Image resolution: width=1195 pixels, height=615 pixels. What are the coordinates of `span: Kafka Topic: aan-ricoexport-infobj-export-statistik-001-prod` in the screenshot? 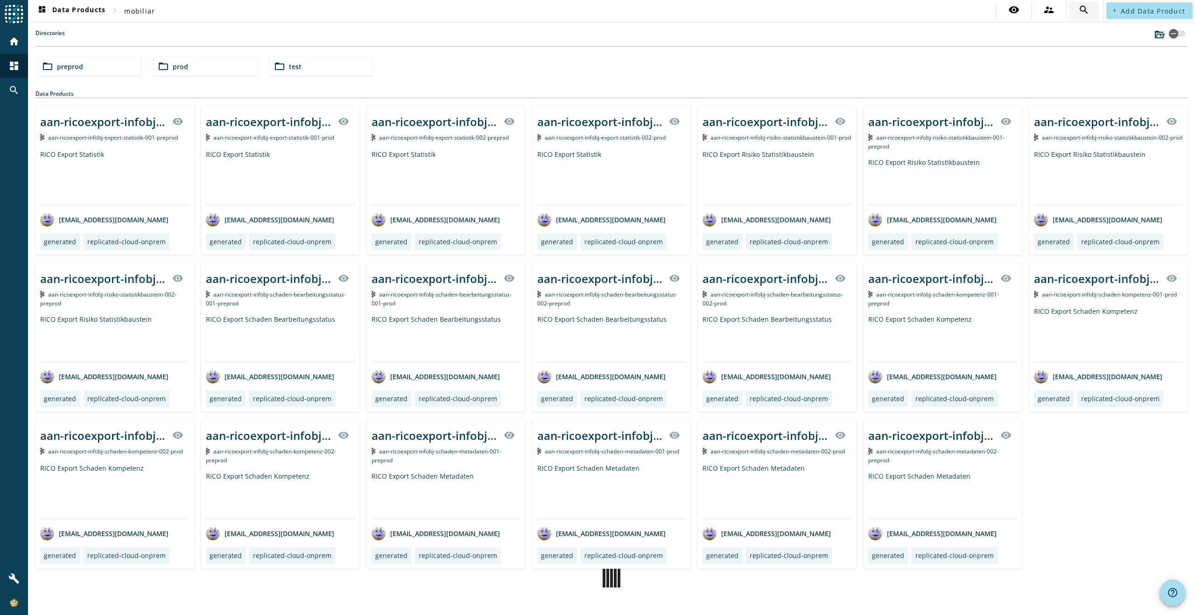 It's located at (274, 137).